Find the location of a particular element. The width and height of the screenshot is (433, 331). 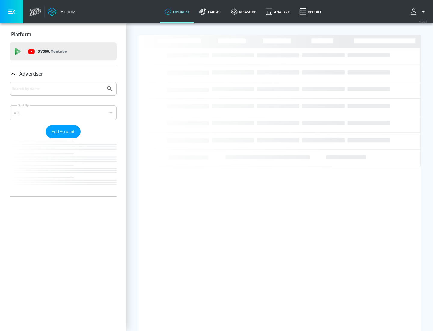

span: Add Account is located at coordinates (63, 131).